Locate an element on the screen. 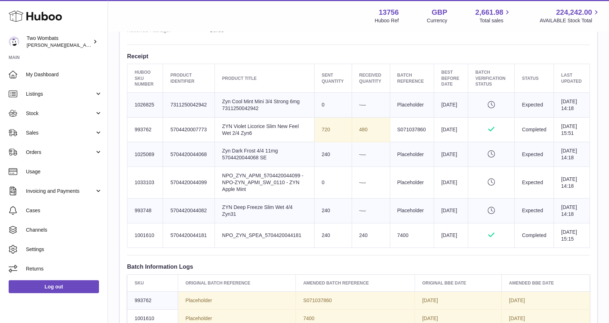 Image resolution: width=609 pixels, height=323 pixels. span: Settings is located at coordinates (64, 249).